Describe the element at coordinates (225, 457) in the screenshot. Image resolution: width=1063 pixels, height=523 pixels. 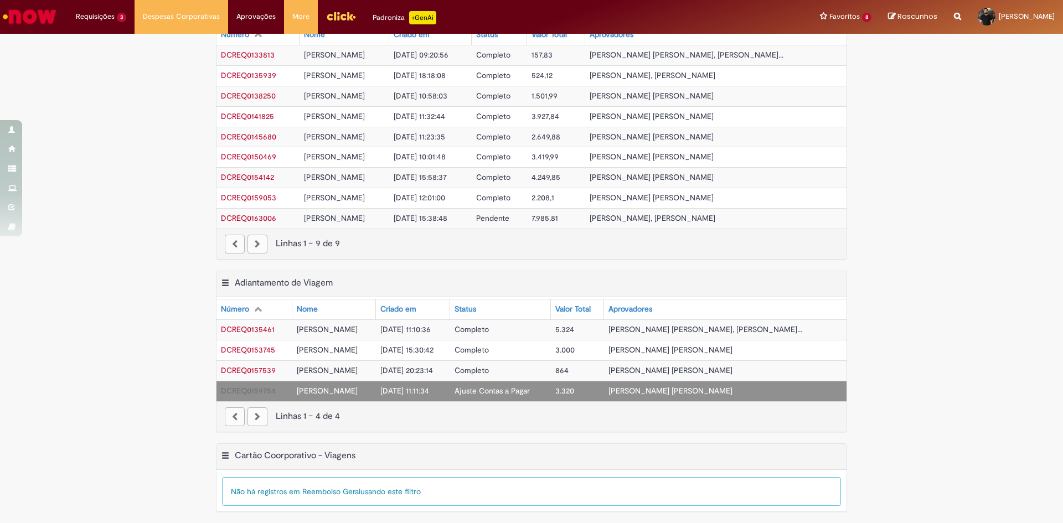
I see `button: Cartão Coorporativo - Viagens Menu de contexto` at that location.